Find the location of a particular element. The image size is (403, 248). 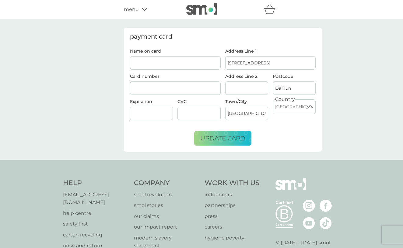

a: help centre is located at coordinates (95, 213).